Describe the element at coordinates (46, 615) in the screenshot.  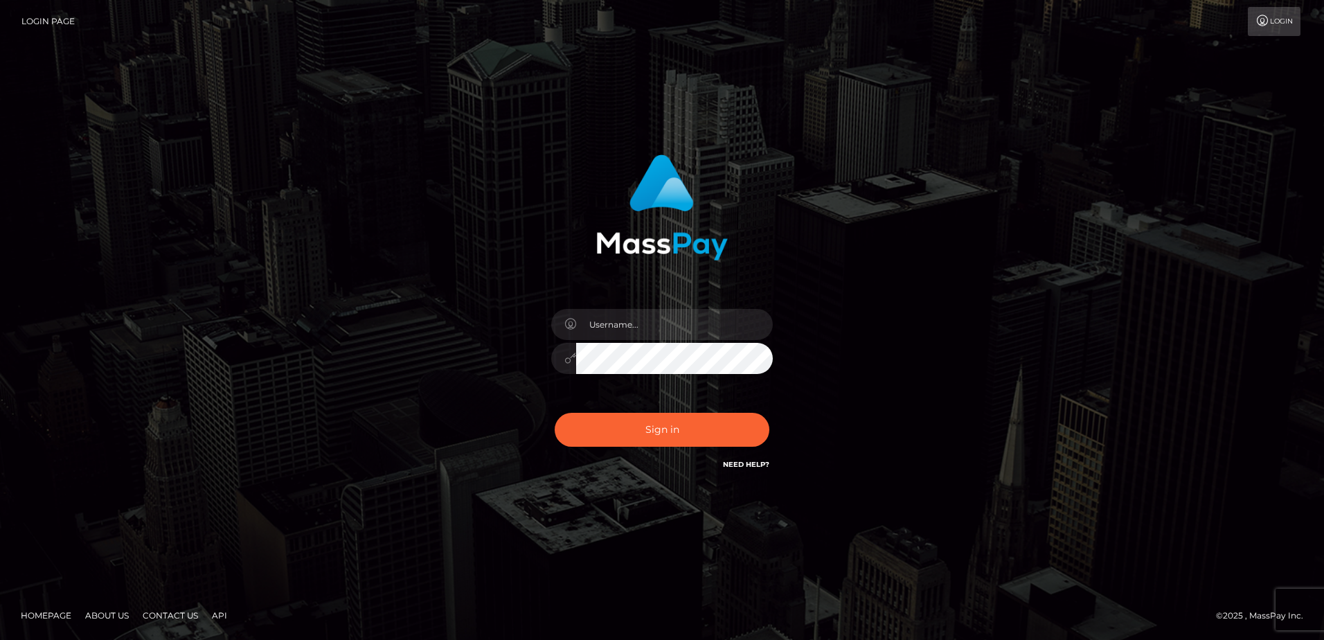
I see `a: Homepage` at that location.